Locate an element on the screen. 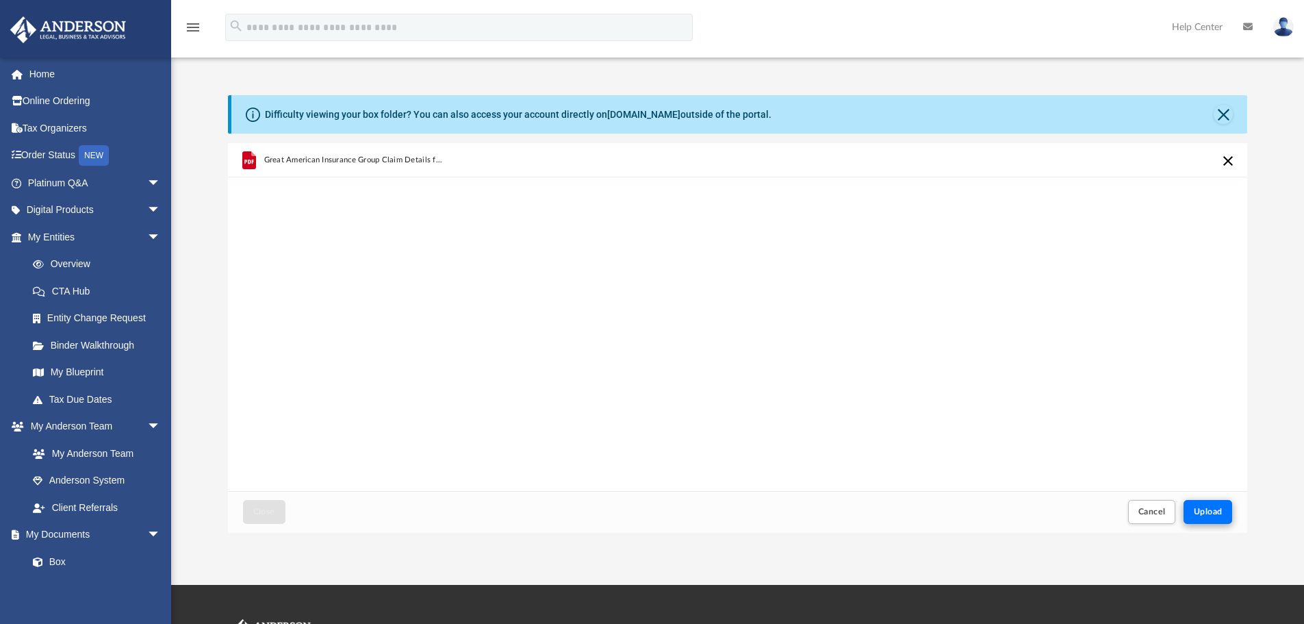 This screenshot has height=624, width=1304. span: Close is located at coordinates (264, 511).